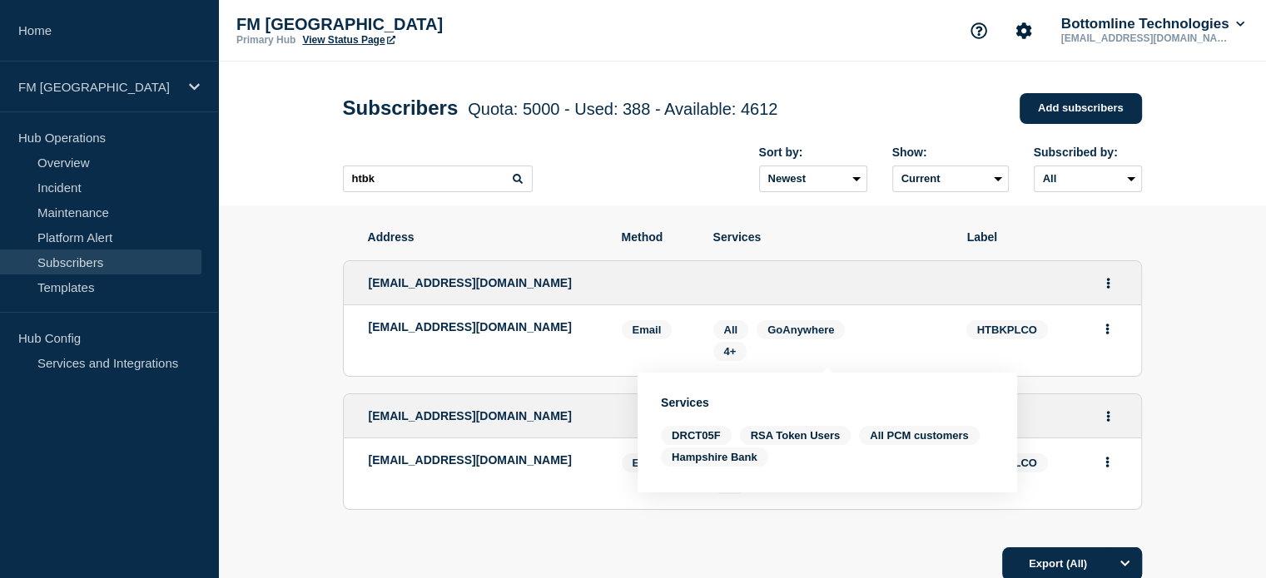  Describe the element at coordinates (1024, 31) in the screenshot. I see `button: Account settings` at that location.